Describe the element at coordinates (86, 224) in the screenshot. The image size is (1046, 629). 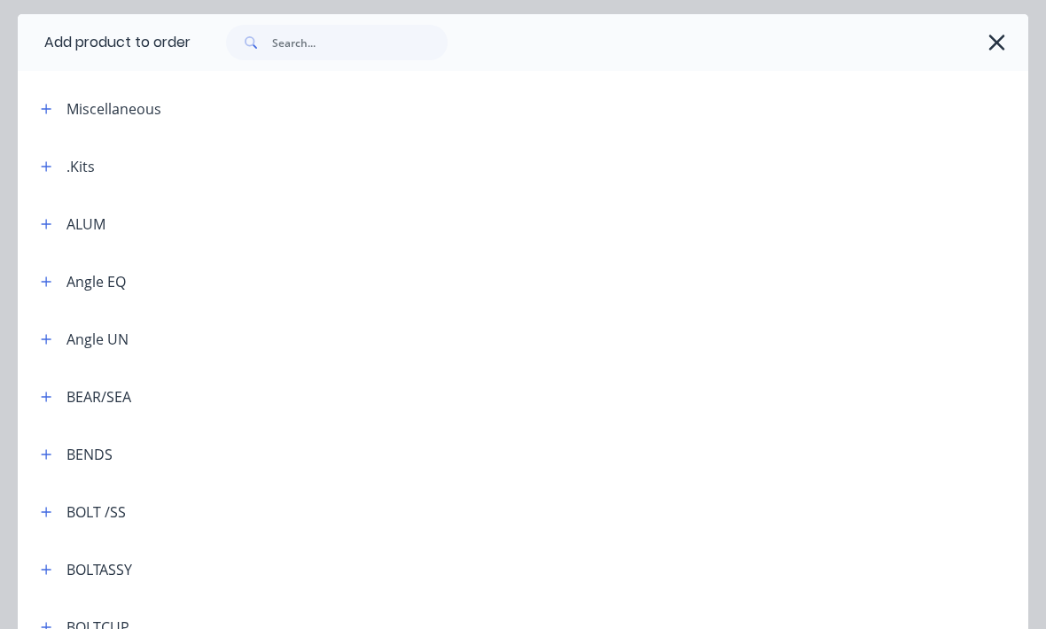
I see `div: ALUM` at that location.